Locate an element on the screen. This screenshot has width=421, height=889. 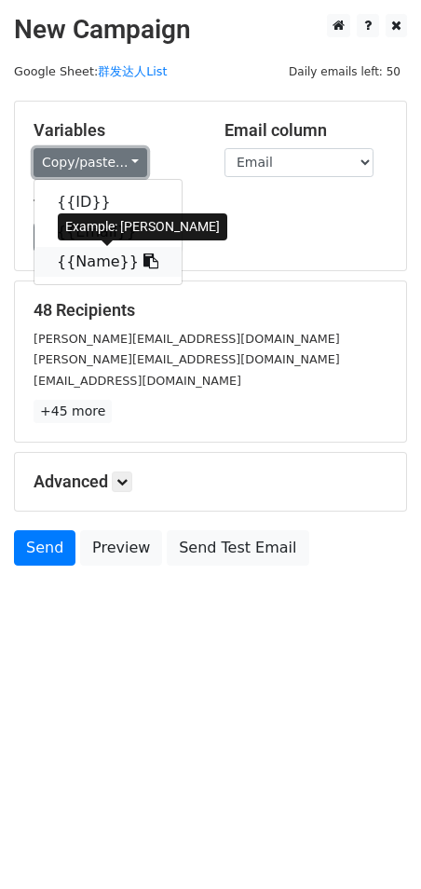
h2: New Campaign is located at coordinates (210, 30).